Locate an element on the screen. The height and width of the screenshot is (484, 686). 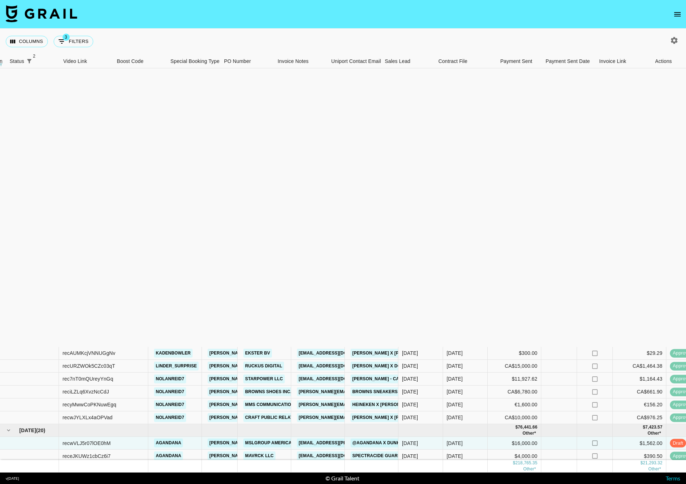
button: Show filters is located at coordinates (29, 61).